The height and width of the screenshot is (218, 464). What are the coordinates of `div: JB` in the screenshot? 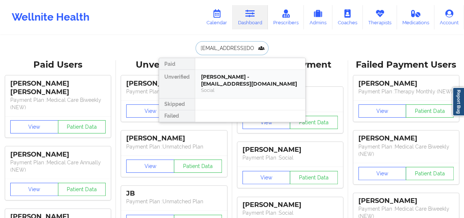 It's located at (174, 193).